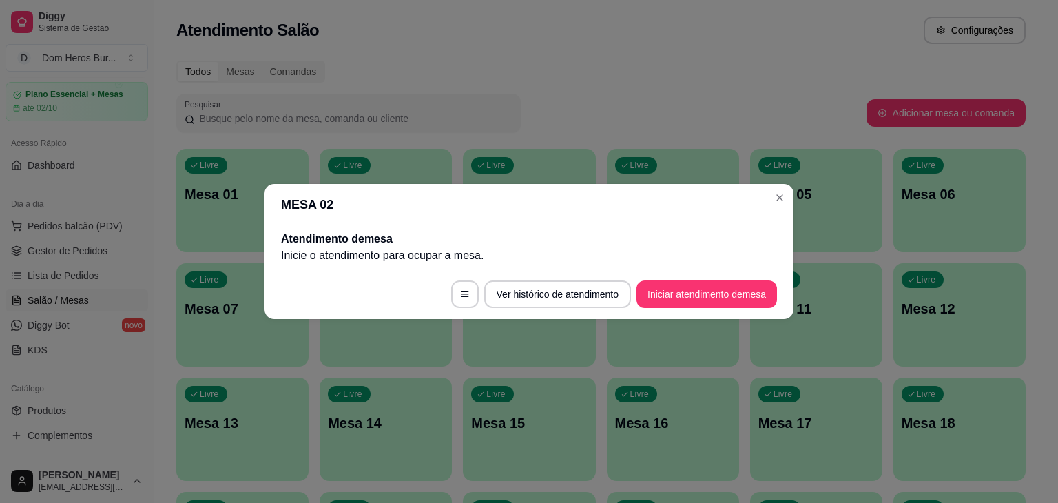 This screenshot has height=503, width=1058. What do you see at coordinates (529, 256) in the screenshot?
I see `p: Inicie o atendimento para ocupar a mesa .` at bounding box center [529, 256].